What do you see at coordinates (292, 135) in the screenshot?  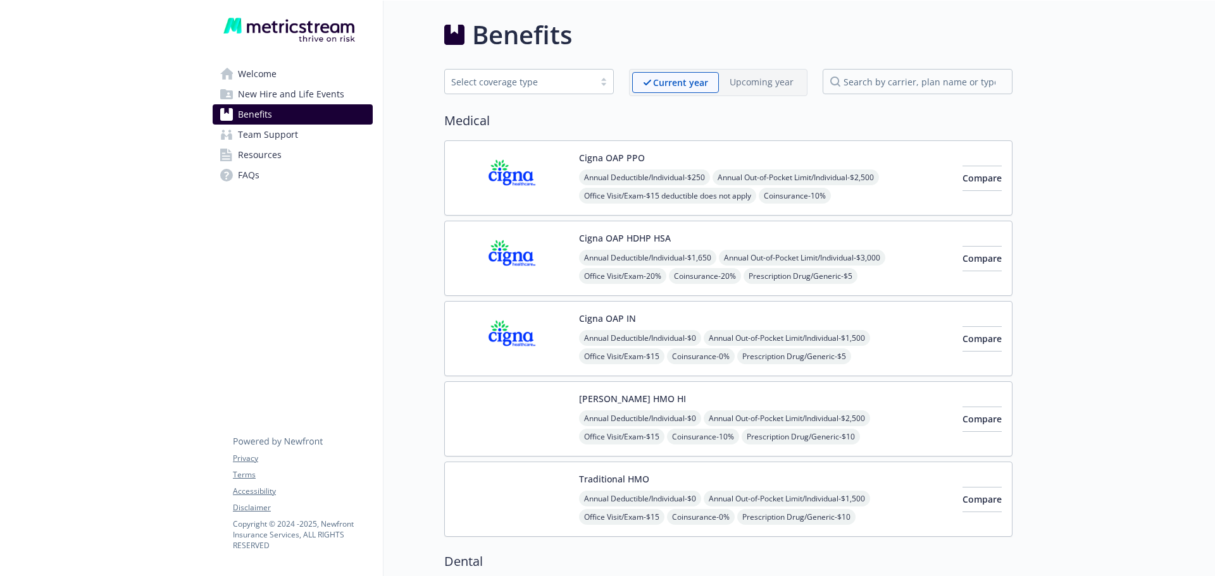 I see `a: Team Support` at bounding box center [292, 135].